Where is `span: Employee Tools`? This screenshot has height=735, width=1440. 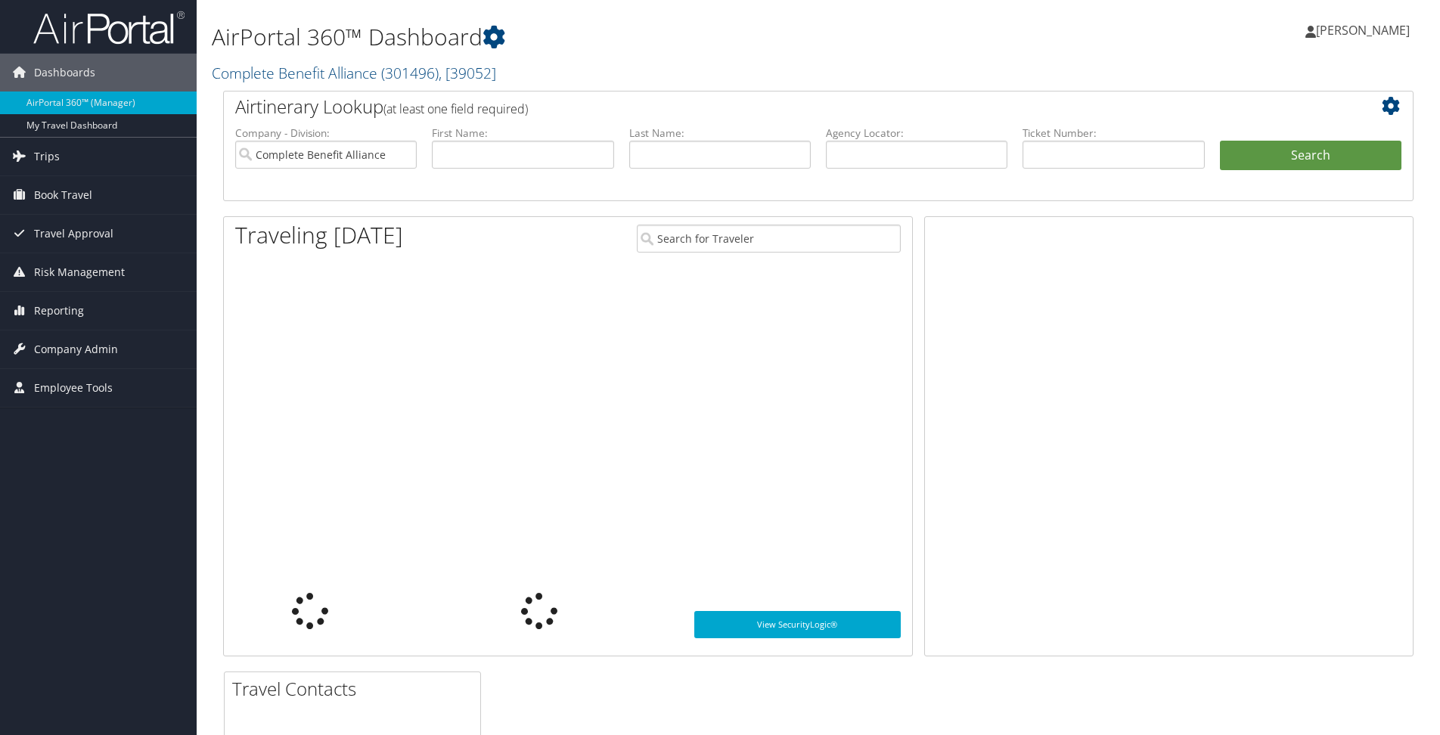 span: Employee Tools is located at coordinates (73, 388).